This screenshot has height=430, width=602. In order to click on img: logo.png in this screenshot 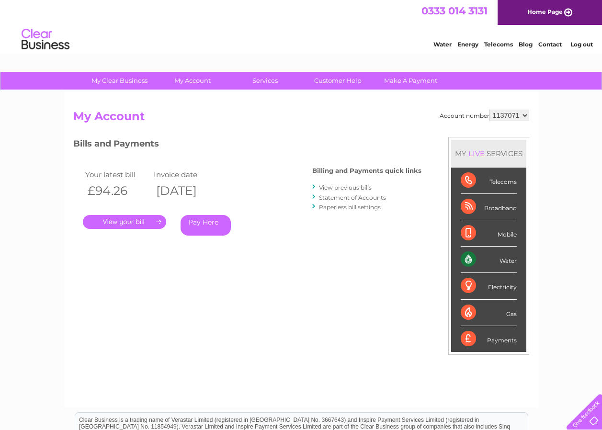, I will do `click(45, 39)`.